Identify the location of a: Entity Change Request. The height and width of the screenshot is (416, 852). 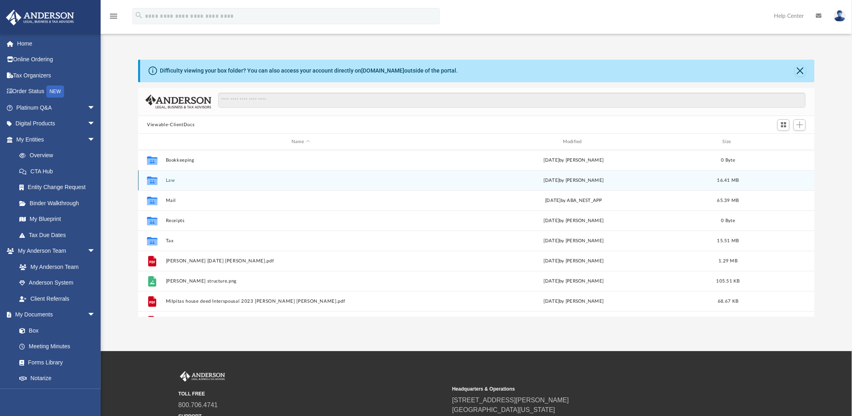
(59, 187).